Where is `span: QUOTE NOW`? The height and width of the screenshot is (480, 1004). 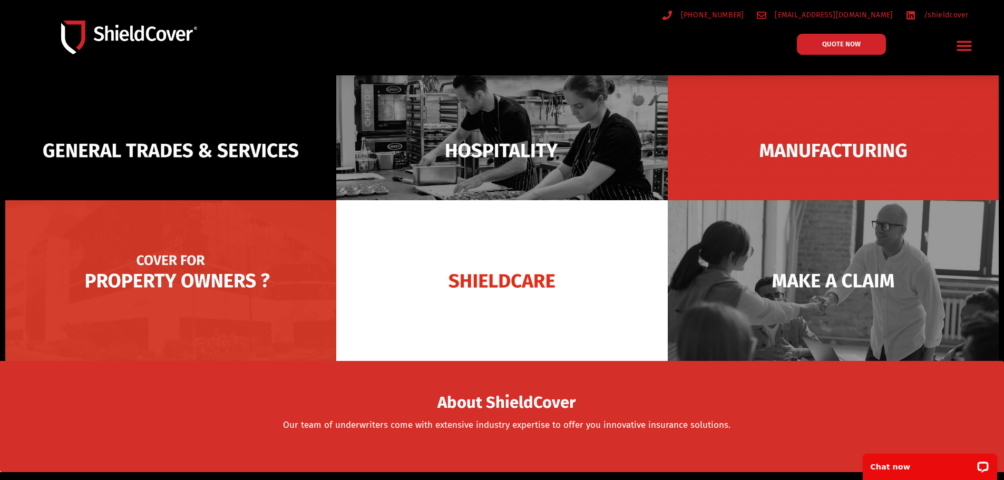
span: QUOTE NOW is located at coordinates (842, 44).